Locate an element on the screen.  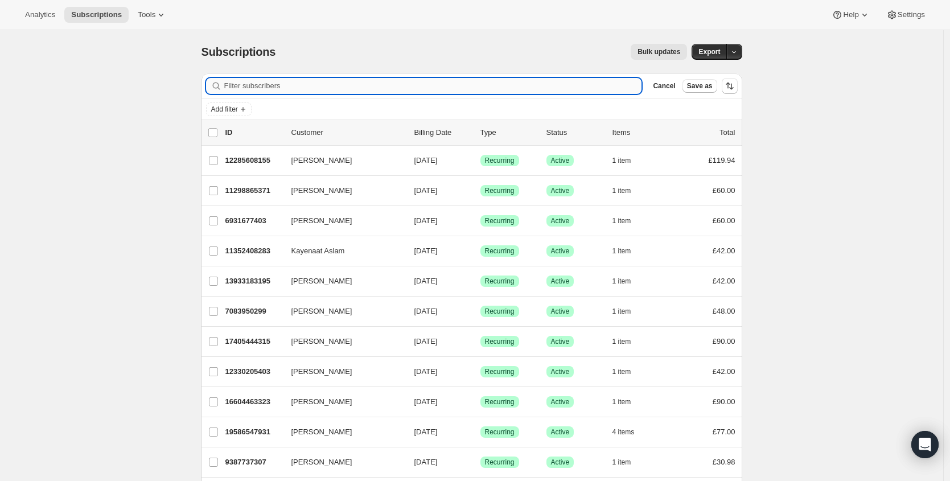
span: Help is located at coordinates (850, 15).